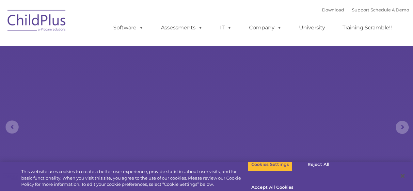  What do you see at coordinates (182, 28) in the screenshot?
I see `a: Assessments` at bounding box center [182, 28].